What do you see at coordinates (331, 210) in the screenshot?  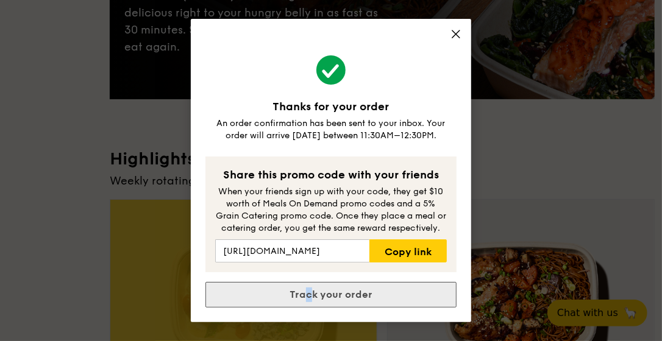 I see `div: When your friends sign up with your code, they get $10 worth of Meals On Demand promo codes and a...` at bounding box center [331, 210].